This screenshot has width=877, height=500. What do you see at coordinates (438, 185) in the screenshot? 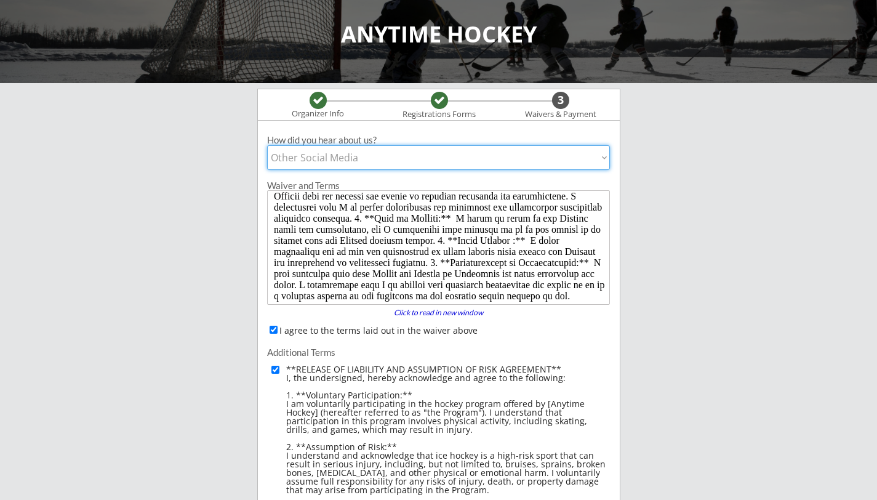
I see `div: Waiver and Terms` at bounding box center [438, 185].